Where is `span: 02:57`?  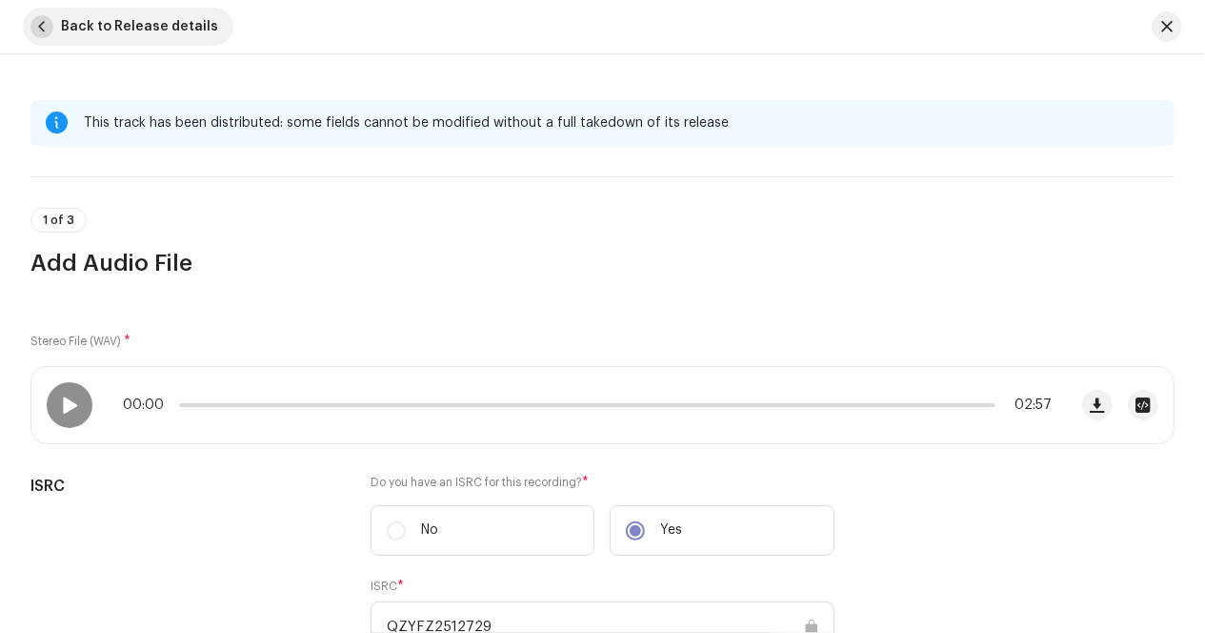 span: 02:57 is located at coordinates (1027, 405).